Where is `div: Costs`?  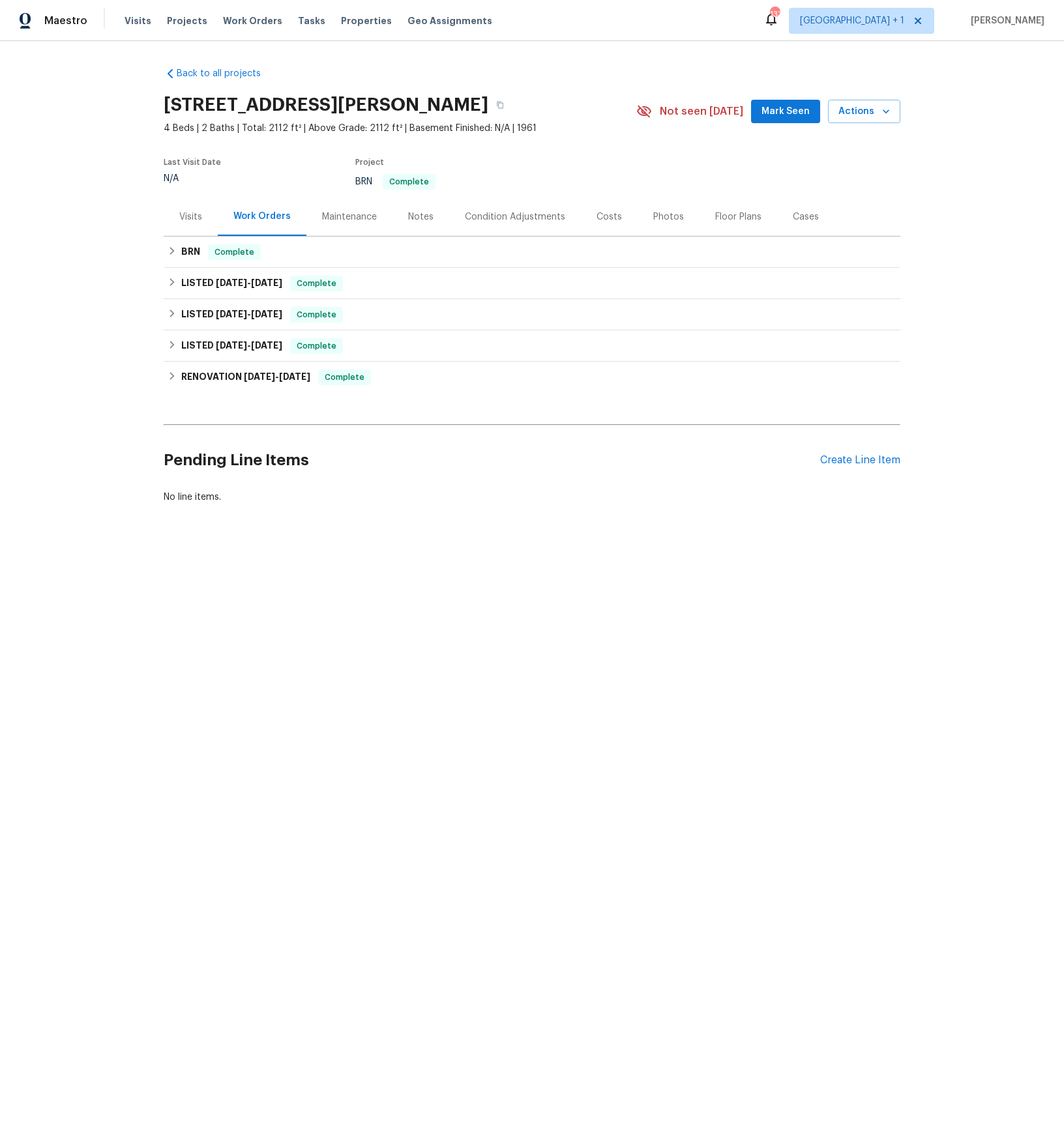 div: Costs is located at coordinates (609, 217).